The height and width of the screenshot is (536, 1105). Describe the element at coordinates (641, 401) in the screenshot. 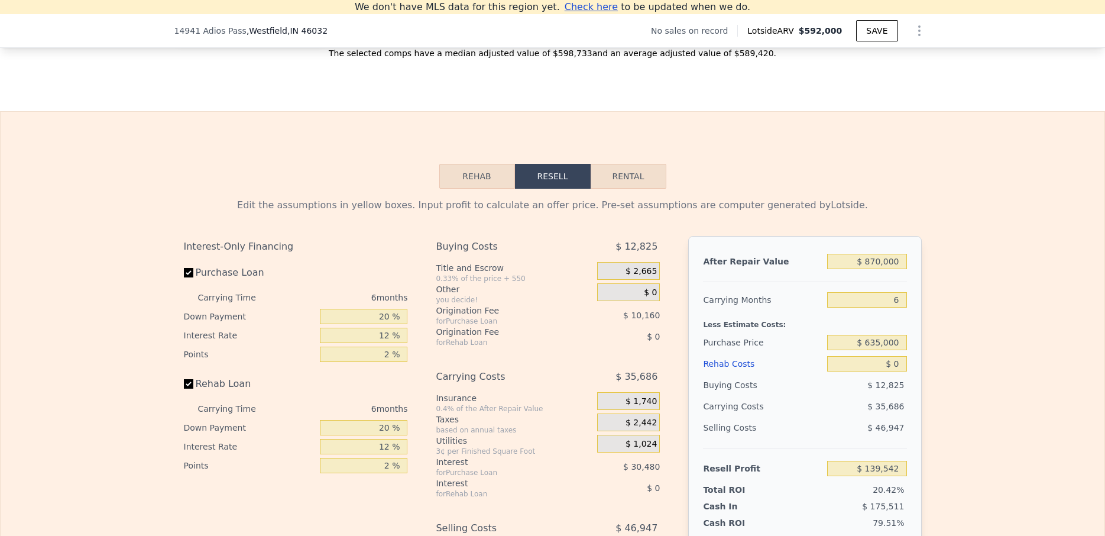

I see `span: $ 1,740` at that location.